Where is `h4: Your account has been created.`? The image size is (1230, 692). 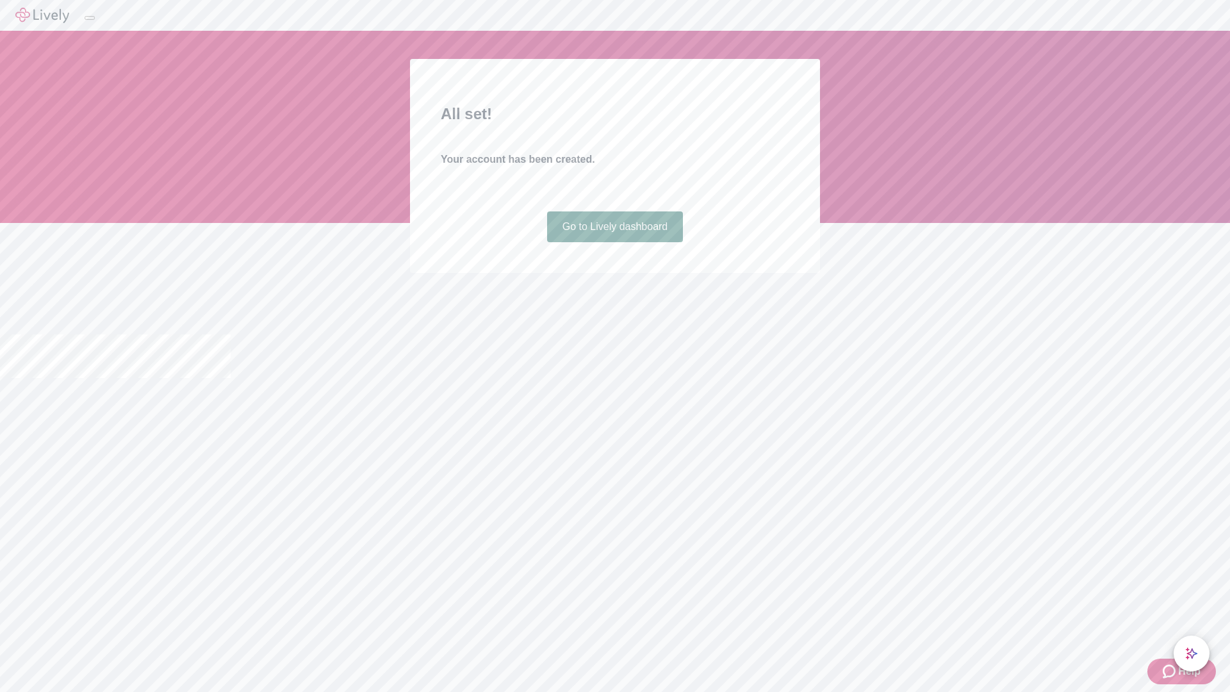 h4: Your account has been created. is located at coordinates (615, 159).